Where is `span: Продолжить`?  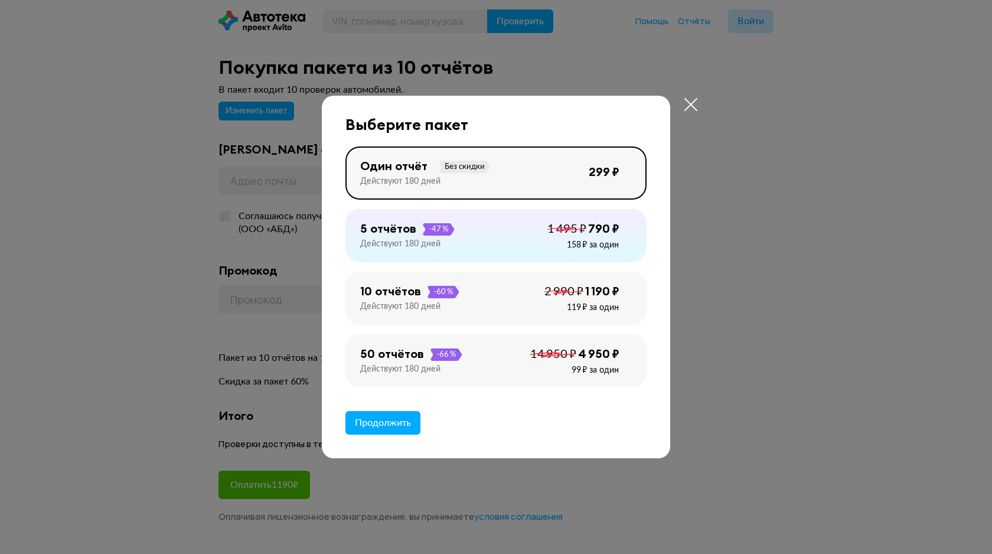 span: Продолжить is located at coordinates (383, 423).